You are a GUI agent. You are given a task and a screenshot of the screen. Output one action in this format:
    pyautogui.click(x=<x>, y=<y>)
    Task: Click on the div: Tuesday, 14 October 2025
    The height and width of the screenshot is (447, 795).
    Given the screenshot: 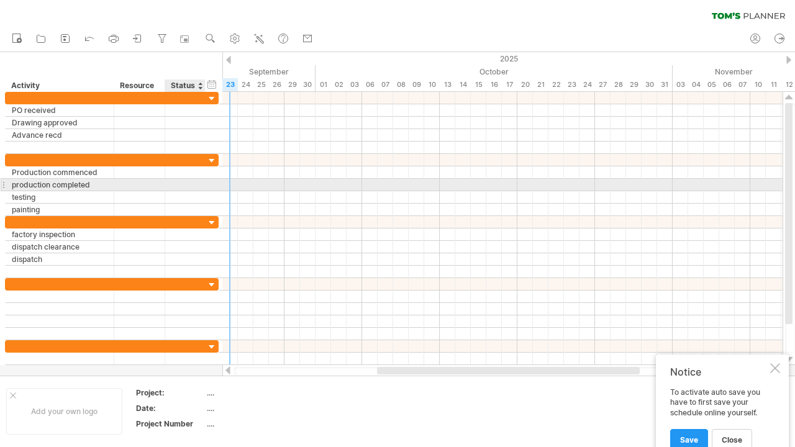 What is the action you would take?
    pyautogui.click(x=463, y=84)
    